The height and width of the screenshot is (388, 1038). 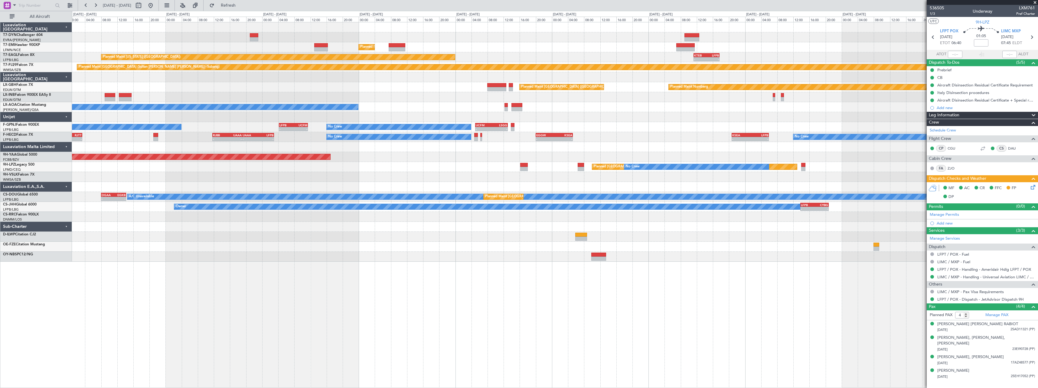 What do you see at coordinates (940, 77) in the screenshot?
I see `div: CB` at bounding box center [940, 77].